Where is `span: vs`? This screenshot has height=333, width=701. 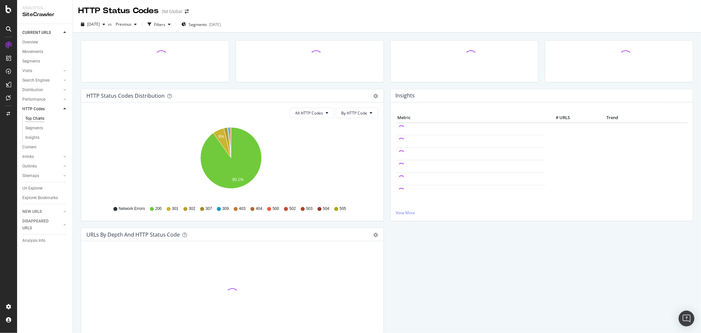 span: vs is located at coordinates (110, 24).